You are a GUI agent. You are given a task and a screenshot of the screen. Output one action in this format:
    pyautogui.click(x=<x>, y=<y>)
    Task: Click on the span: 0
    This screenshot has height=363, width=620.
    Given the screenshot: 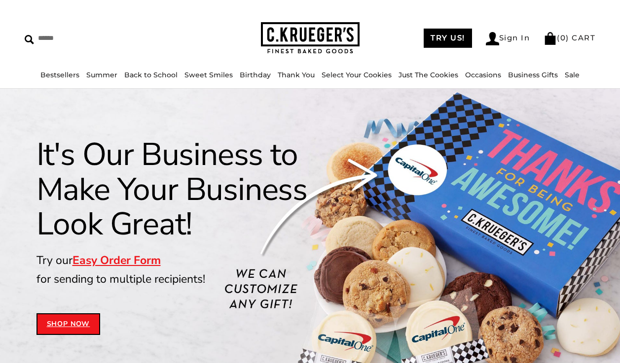 What is the action you would take?
    pyautogui.click(x=563, y=37)
    